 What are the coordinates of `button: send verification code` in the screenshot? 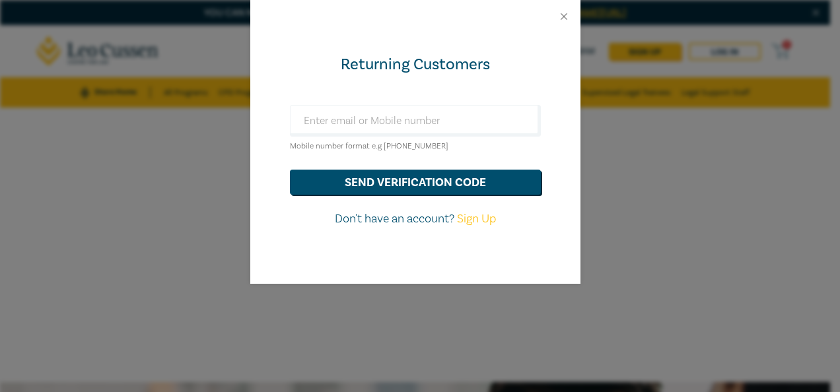 It's located at (415, 182).